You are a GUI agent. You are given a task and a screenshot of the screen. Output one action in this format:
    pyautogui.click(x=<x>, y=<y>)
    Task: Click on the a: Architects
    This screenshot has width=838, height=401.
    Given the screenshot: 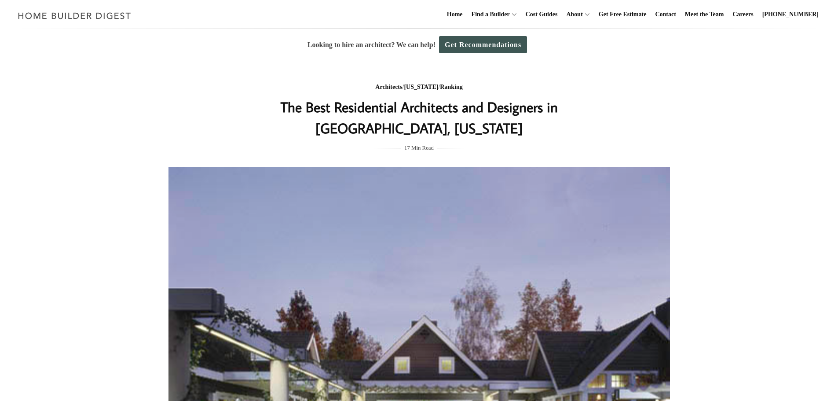 What is the action you would take?
    pyautogui.click(x=388, y=87)
    